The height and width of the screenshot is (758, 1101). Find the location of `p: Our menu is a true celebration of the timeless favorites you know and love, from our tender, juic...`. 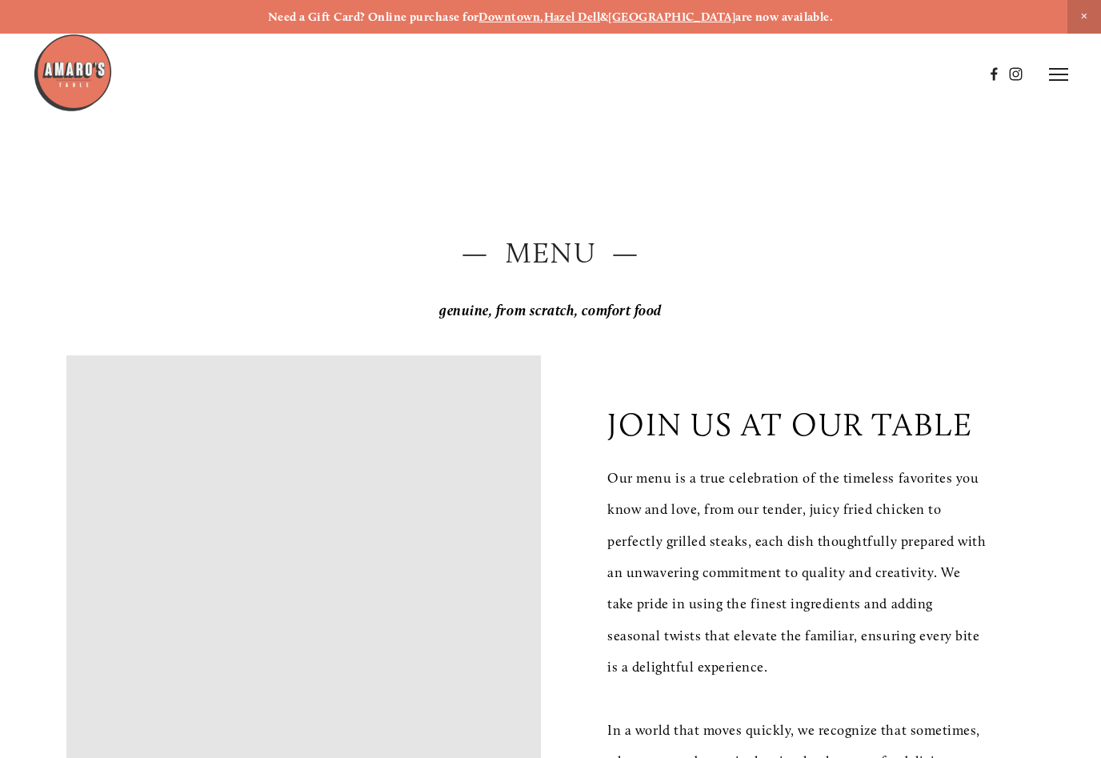

p: Our menu is a true celebration of the timeless favorites you know and love, from our tender, juic... is located at coordinates (797, 572).